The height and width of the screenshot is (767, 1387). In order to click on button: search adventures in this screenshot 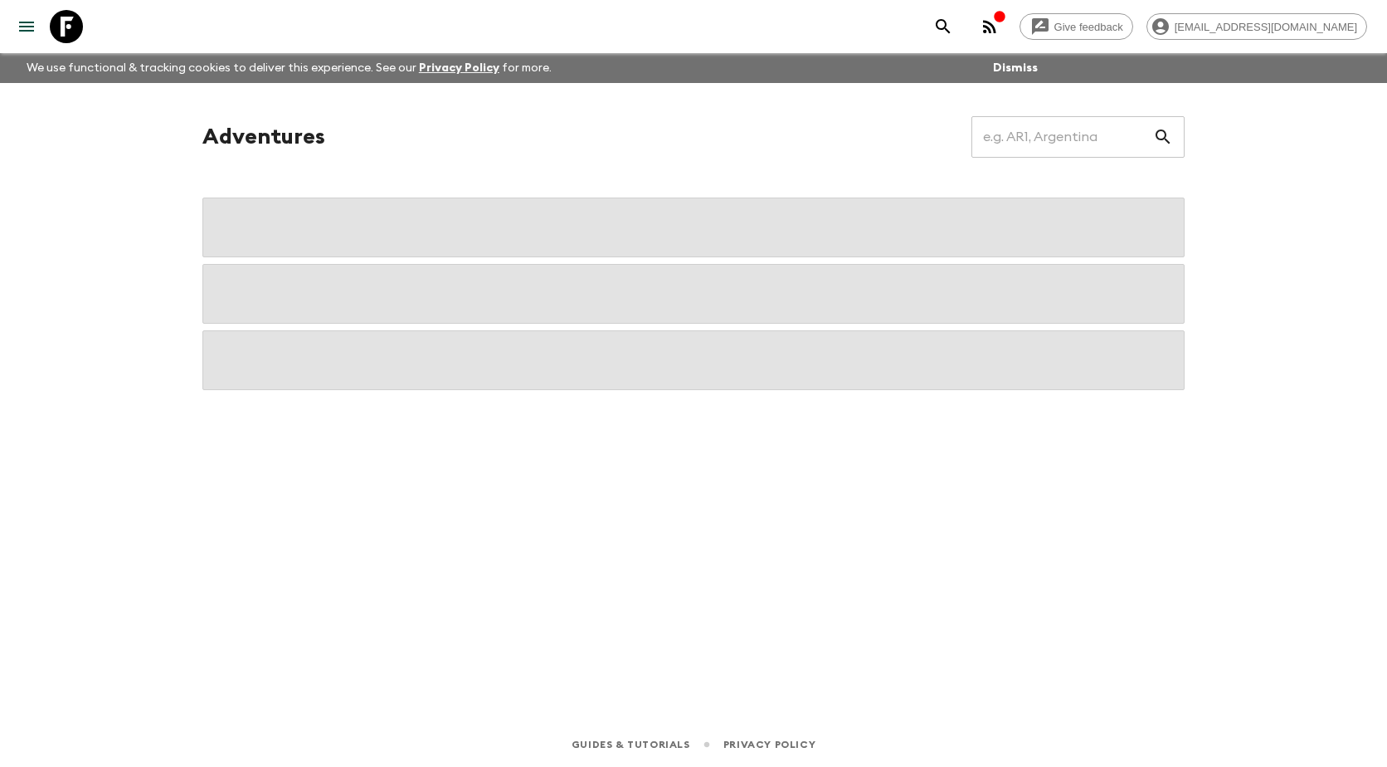, I will do `click(943, 27)`.